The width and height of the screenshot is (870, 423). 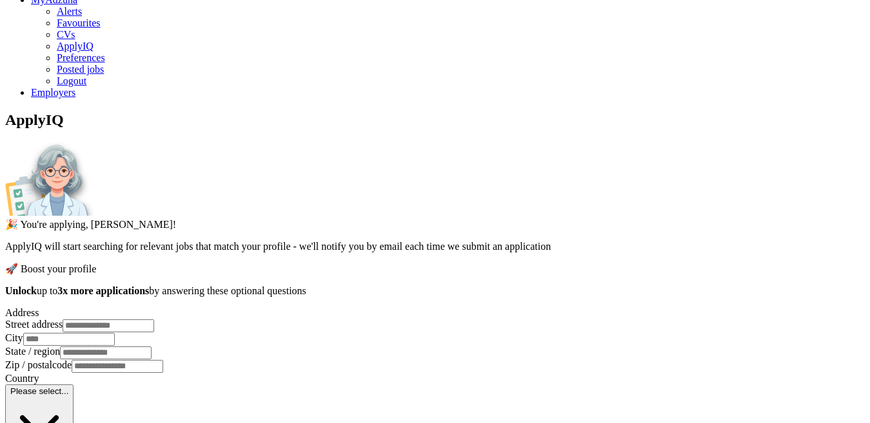 What do you see at coordinates (81, 57) in the screenshot?
I see `a: Preferences` at bounding box center [81, 57].